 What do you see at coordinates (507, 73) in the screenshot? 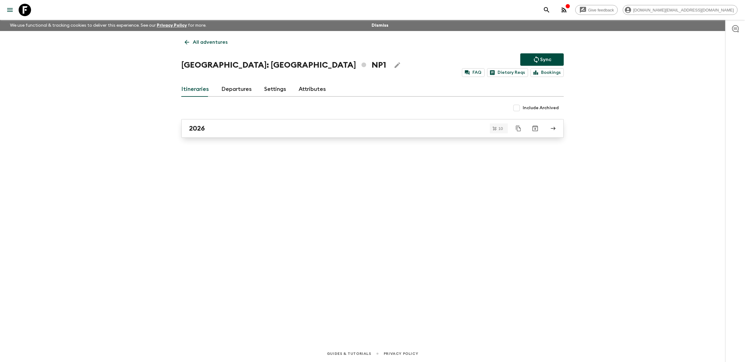
I see `a: Dietary Reqs` at bounding box center [507, 73].